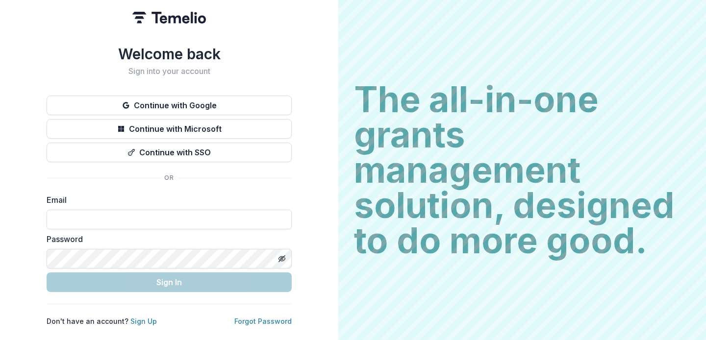 The image size is (706, 340). What do you see at coordinates (169, 71) in the screenshot?
I see `h2: Sign into your account` at bounding box center [169, 71].